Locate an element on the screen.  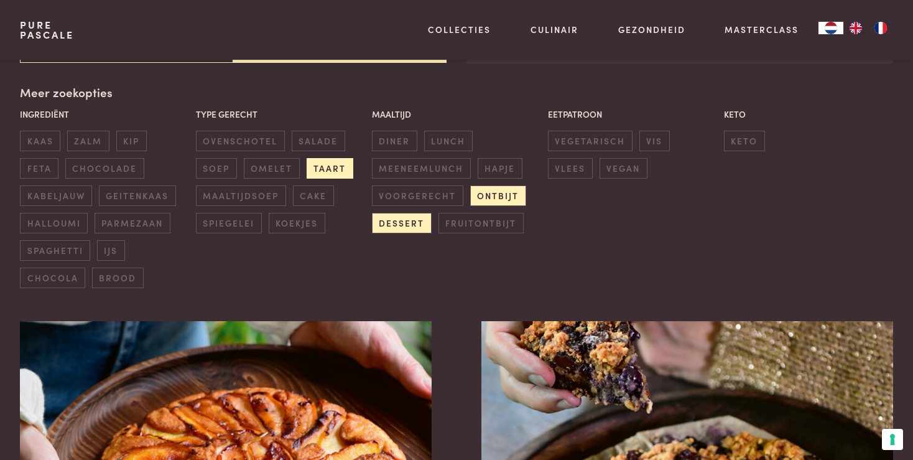
span: dessert is located at coordinates (402, 223).